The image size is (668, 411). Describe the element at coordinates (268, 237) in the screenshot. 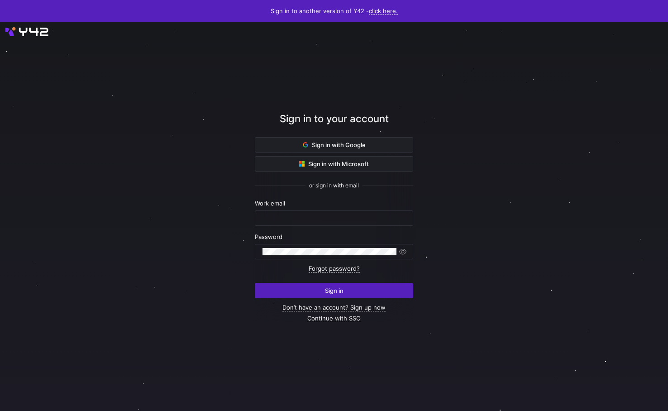

I see `span: Password` at that location.